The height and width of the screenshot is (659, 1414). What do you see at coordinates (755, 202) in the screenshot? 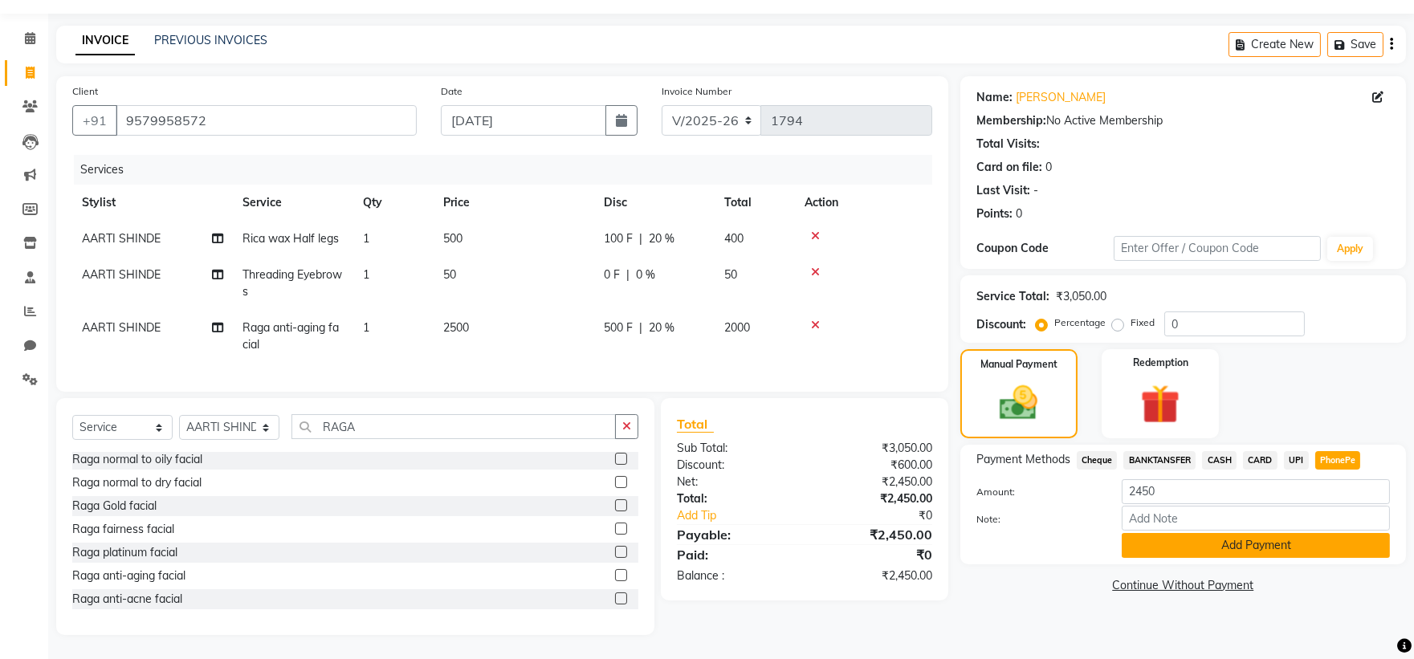
I see `th: Total` at bounding box center [755, 202].